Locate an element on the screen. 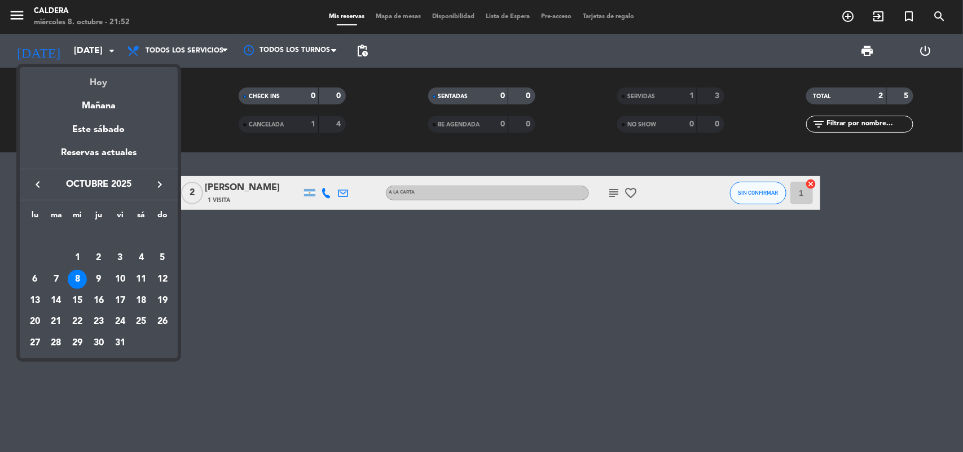  td: 29 de octubre de 2025 is located at coordinates (77, 343).